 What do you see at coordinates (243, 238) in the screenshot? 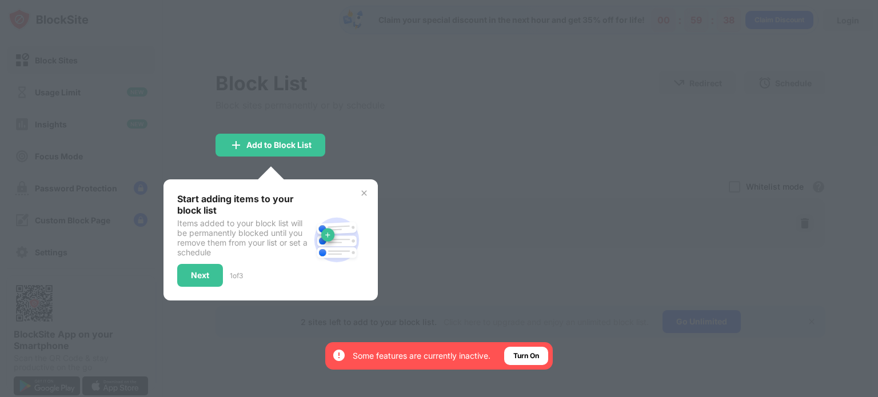
I see `div: Items added to your block list will be permanently blocked until you remove them from your list o...` at bounding box center [243, 238].